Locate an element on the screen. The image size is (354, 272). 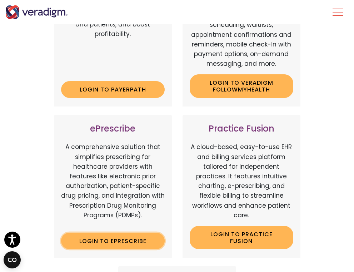
p: A cloud-based, easy-to-use EHR and billing services platform tailored for independent practices. ... is located at coordinates (241, 181).